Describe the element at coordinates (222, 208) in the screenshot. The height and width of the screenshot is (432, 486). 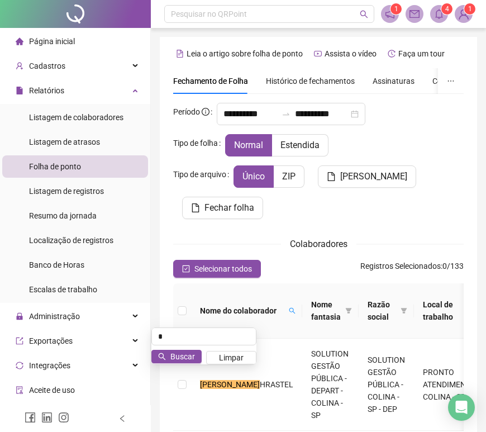
I see `button: Fechar folha` at that location.